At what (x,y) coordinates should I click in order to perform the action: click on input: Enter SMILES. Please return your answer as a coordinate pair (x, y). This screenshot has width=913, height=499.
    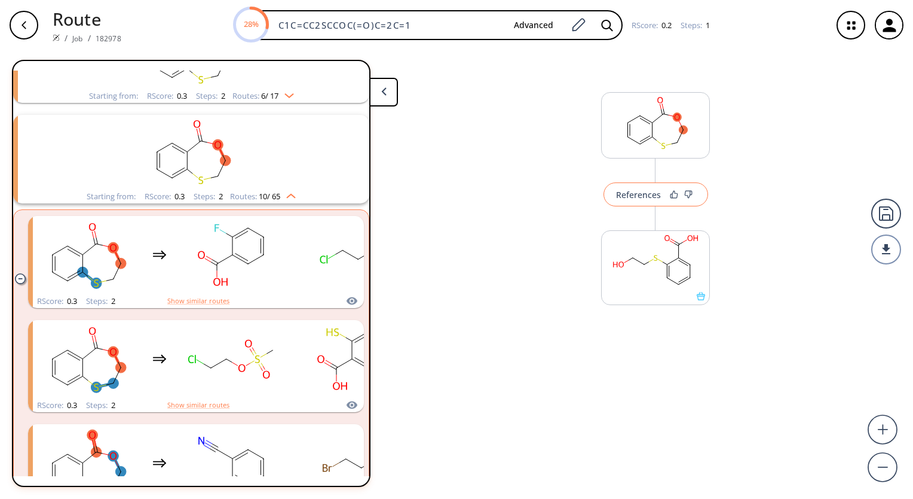
    Looking at the image, I should click on (388, 25).